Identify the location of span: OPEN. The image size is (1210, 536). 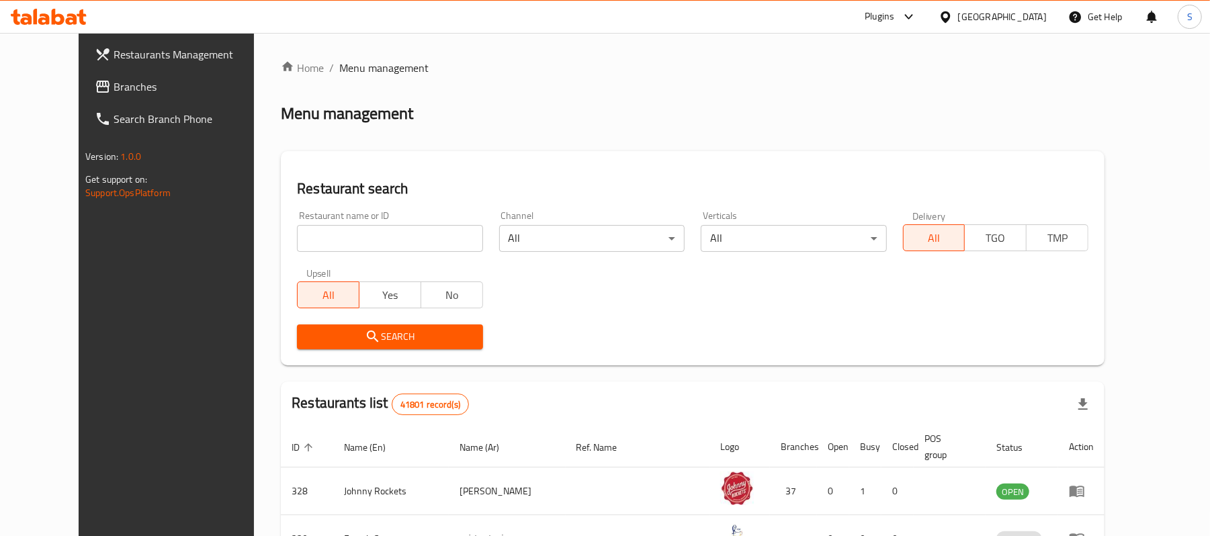
(1013, 492).